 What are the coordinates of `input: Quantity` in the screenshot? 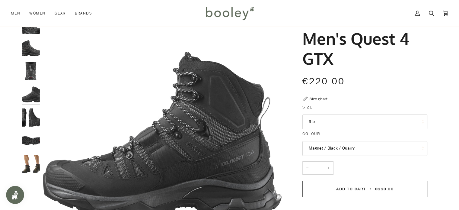 It's located at (318, 168).